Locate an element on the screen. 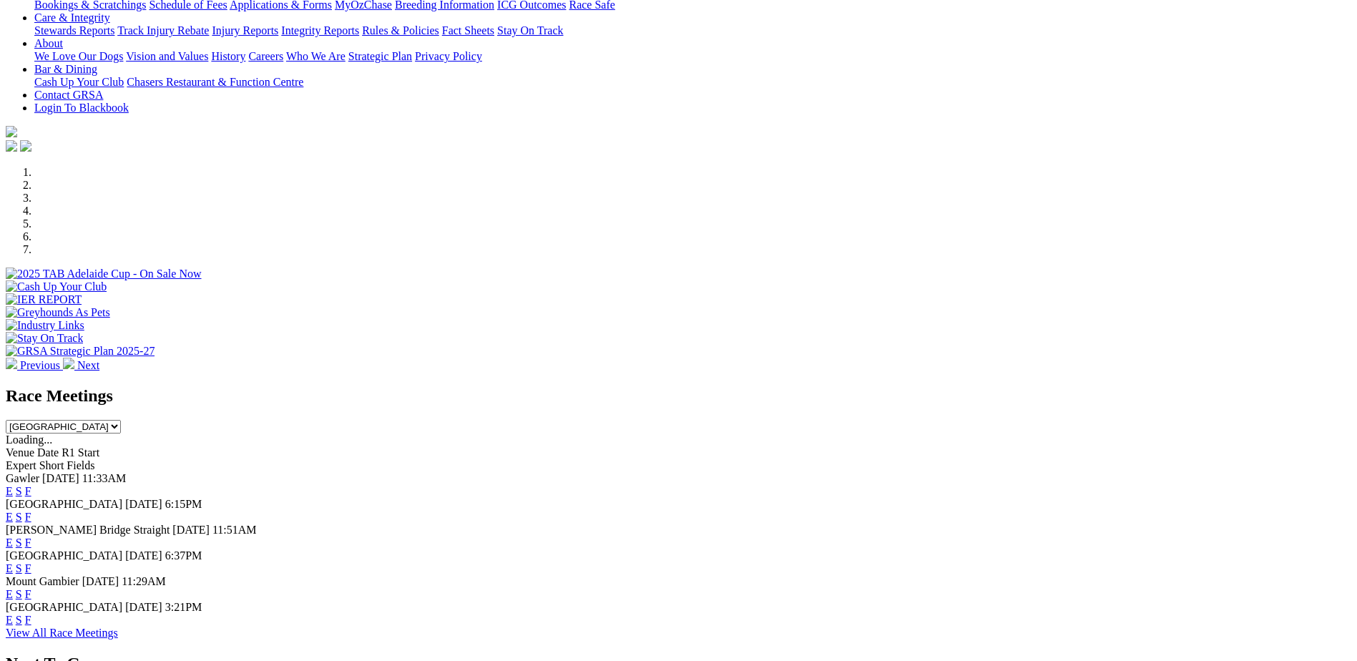 This screenshot has width=1357, height=661. img: IER REPORT is located at coordinates (44, 300).